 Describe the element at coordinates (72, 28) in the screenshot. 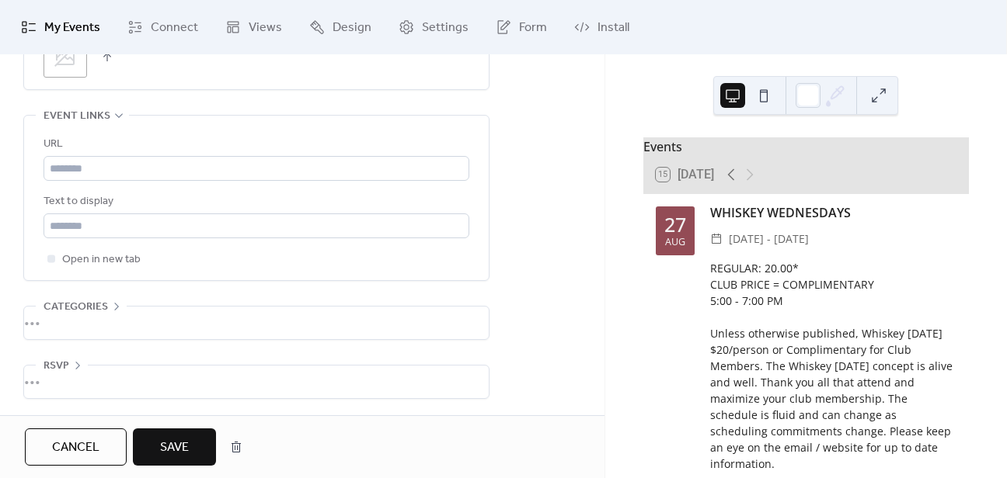

I see `span: My Events` at that location.